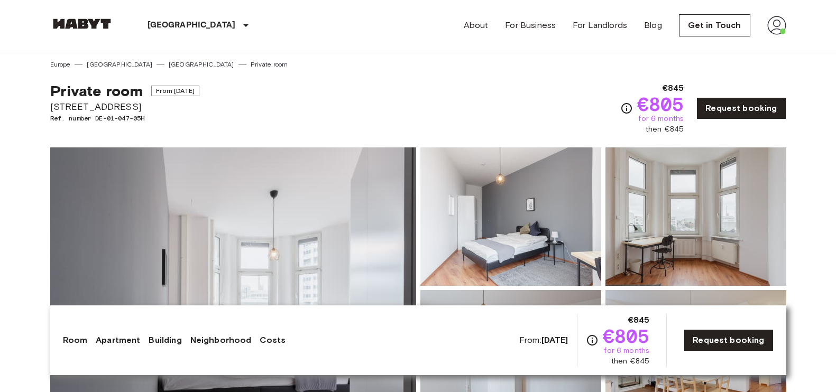  What do you see at coordinates (544, 341) in the screenshot?
I see `span: From:` at bounding box center [544, 341].